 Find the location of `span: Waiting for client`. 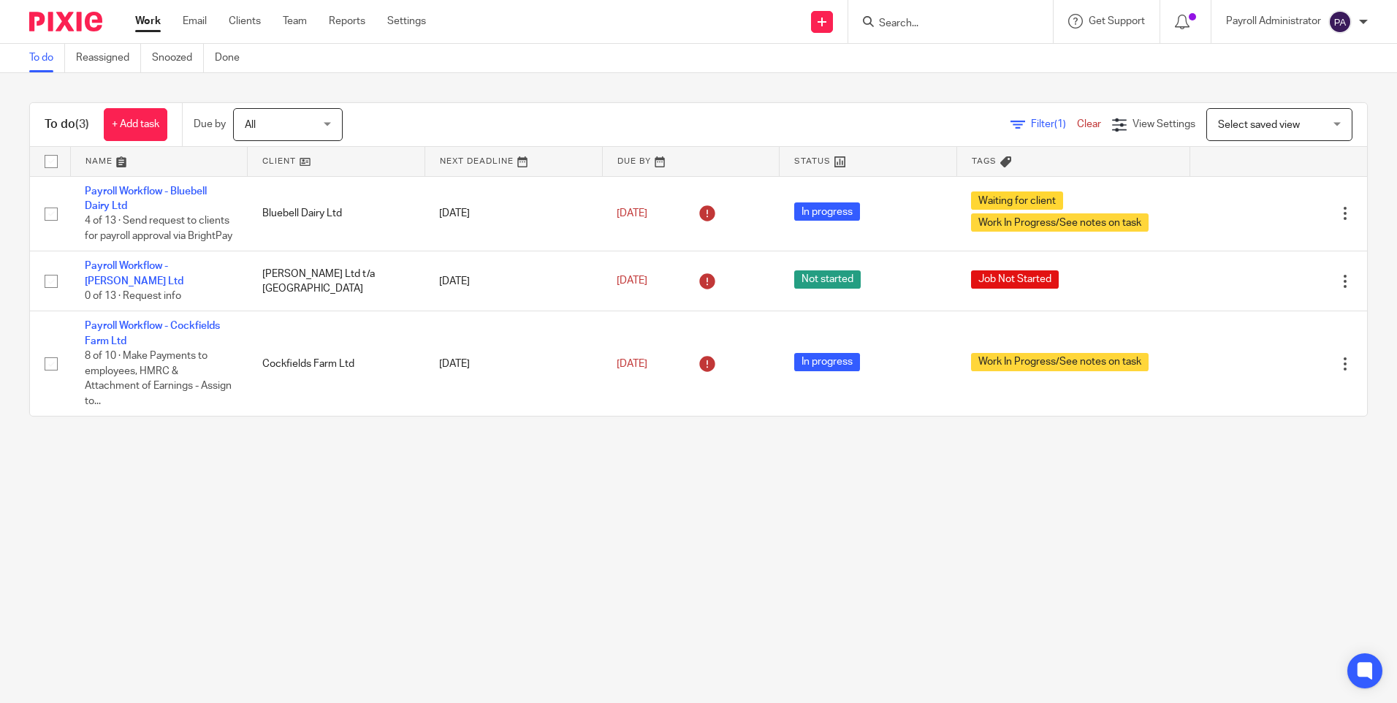

span: Waiting for client is located at coordinates (1017, 200).